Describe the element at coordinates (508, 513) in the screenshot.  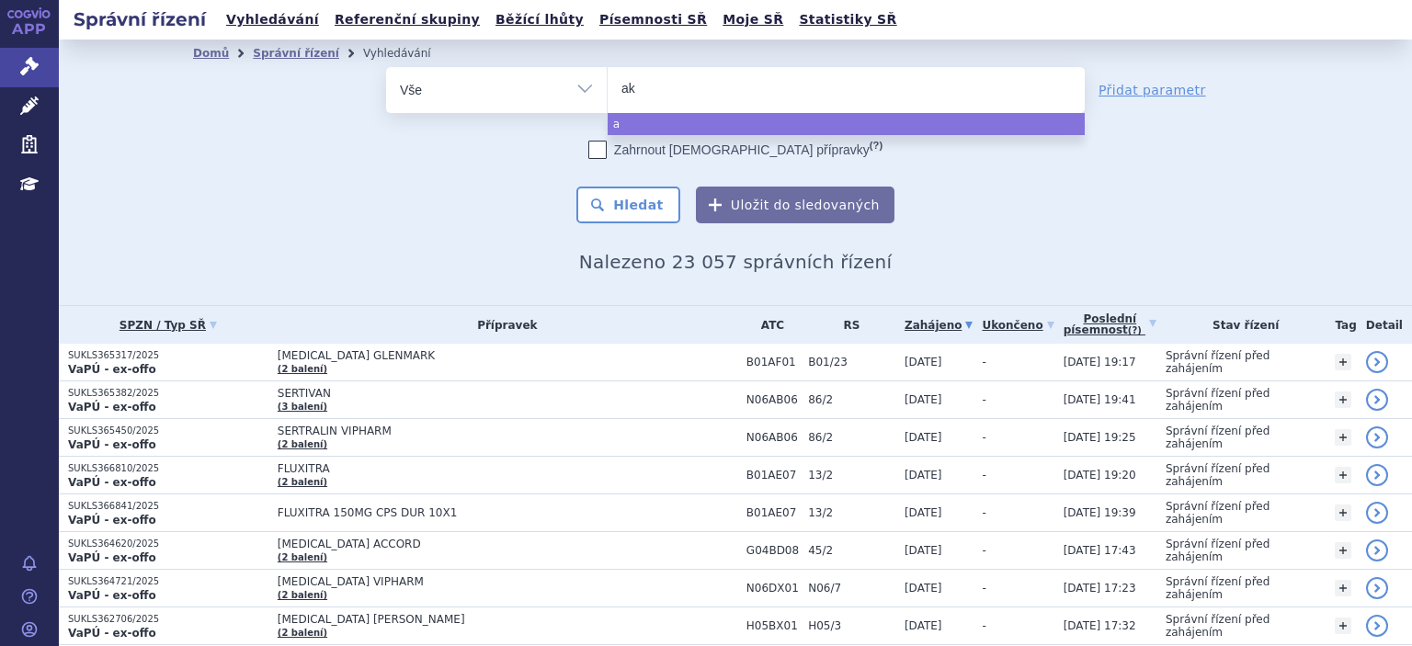
I see `span: FLUXITRA 150MG CPS DUR 10X1` at that location.